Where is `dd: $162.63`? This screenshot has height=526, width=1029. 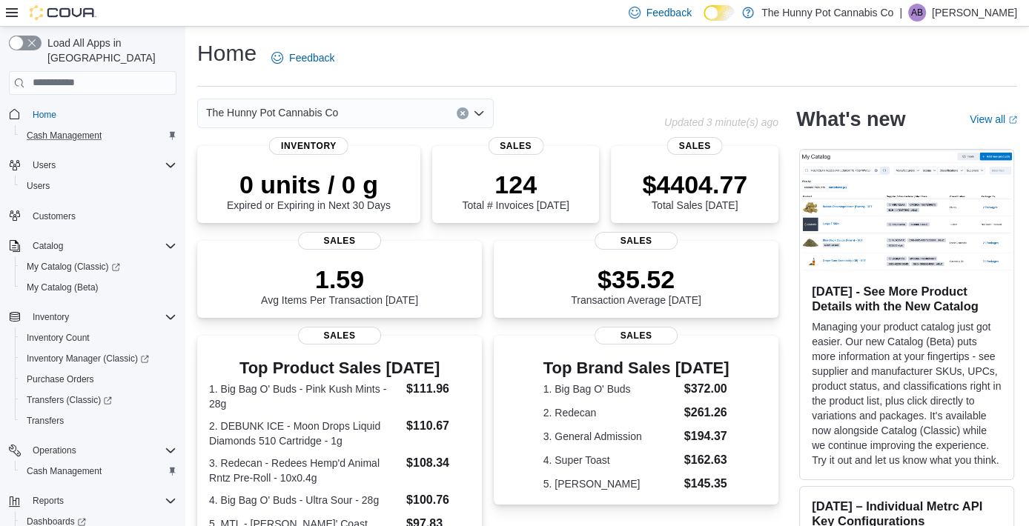 dd: $162.63 is located at coordinates (707, 460).